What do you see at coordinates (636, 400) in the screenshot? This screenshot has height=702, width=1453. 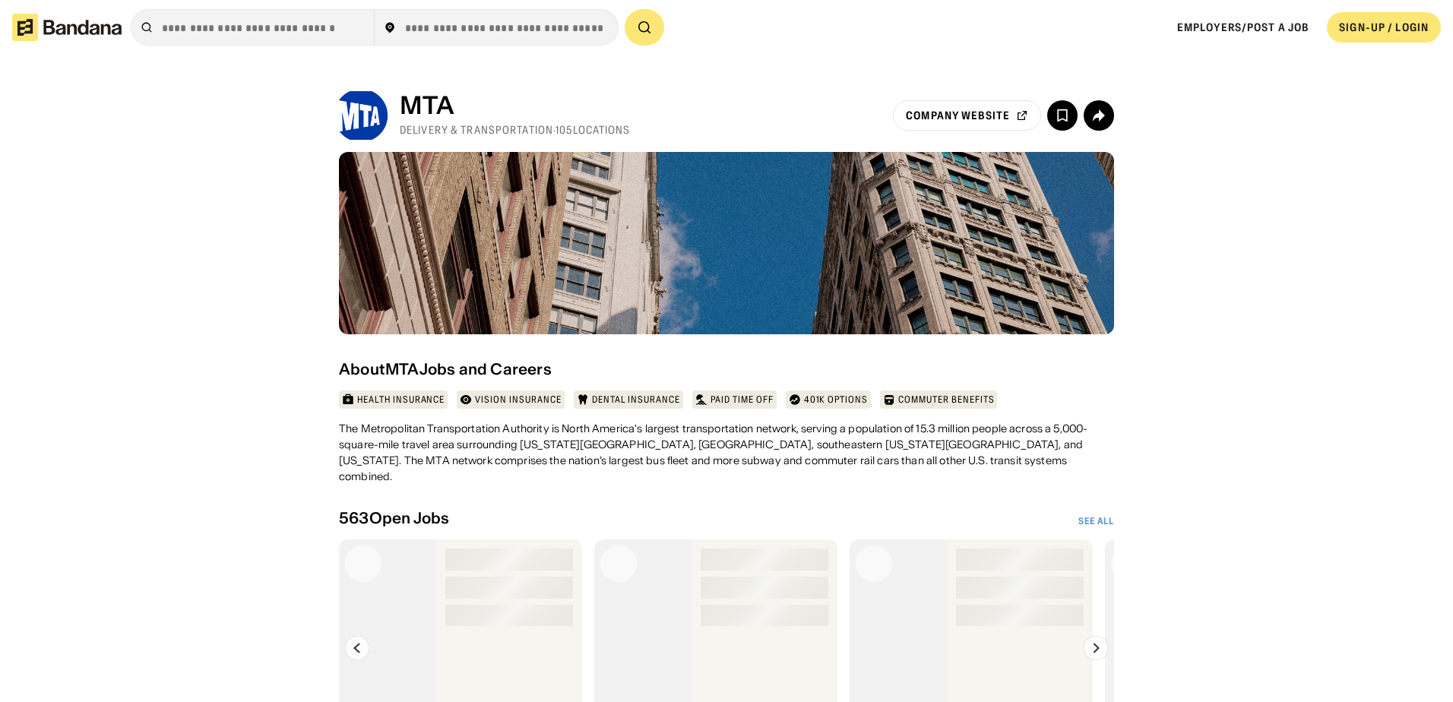 I see `div: Dental insurance` at bounding box center [636, 400].